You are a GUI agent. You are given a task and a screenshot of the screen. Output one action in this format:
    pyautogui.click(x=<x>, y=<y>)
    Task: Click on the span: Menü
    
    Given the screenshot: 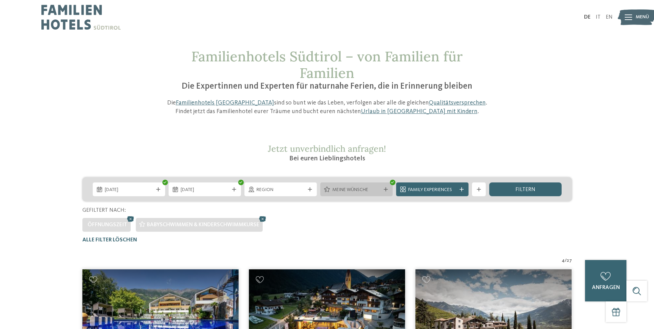 What is the action you would take?
    pyautogui.click(x=642, y=17)
    